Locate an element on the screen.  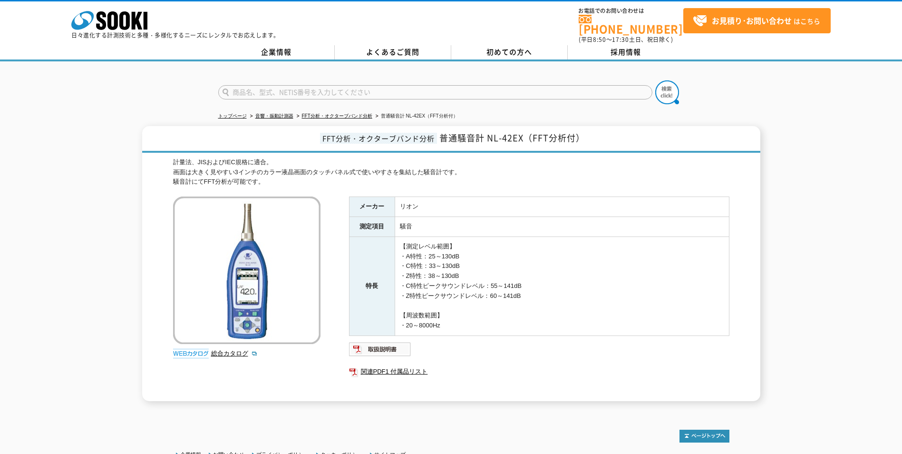
img: 取扱説明書 is located at coordinates (380, 349).